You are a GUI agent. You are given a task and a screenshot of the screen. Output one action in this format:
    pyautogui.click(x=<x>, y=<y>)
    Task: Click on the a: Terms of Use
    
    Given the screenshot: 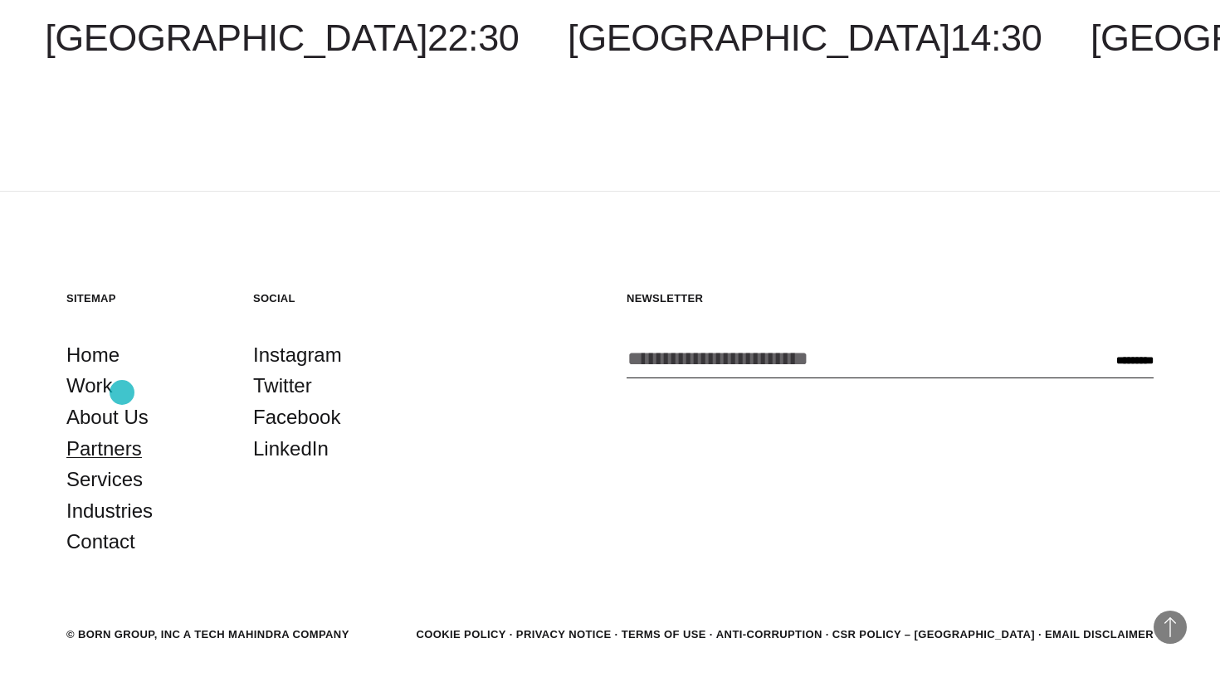 What is the action you would take?
    pyautogui.click(x=664, y=634)
    